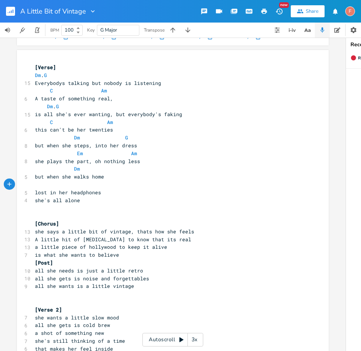 Image resolution: width=361 pixels, height=351 pixels. What do you see at coordinates (173, 340) in the screenshot?
I see `div: Autoscroll` at bounding box center [173, 340].